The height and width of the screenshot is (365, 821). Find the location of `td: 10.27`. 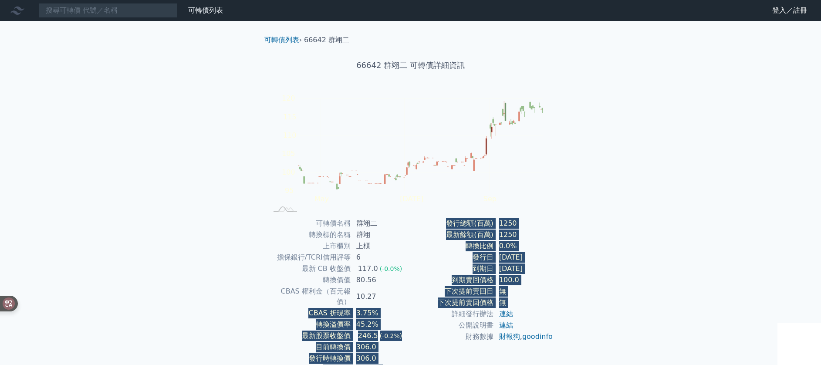

td: 10.27 is located at coordinates (381, 297).